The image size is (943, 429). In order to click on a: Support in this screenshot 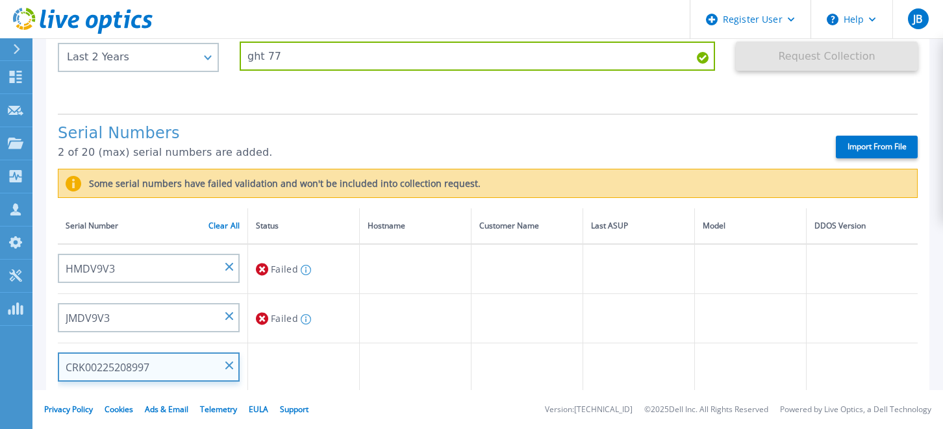, I will do `click(294, 409)`.